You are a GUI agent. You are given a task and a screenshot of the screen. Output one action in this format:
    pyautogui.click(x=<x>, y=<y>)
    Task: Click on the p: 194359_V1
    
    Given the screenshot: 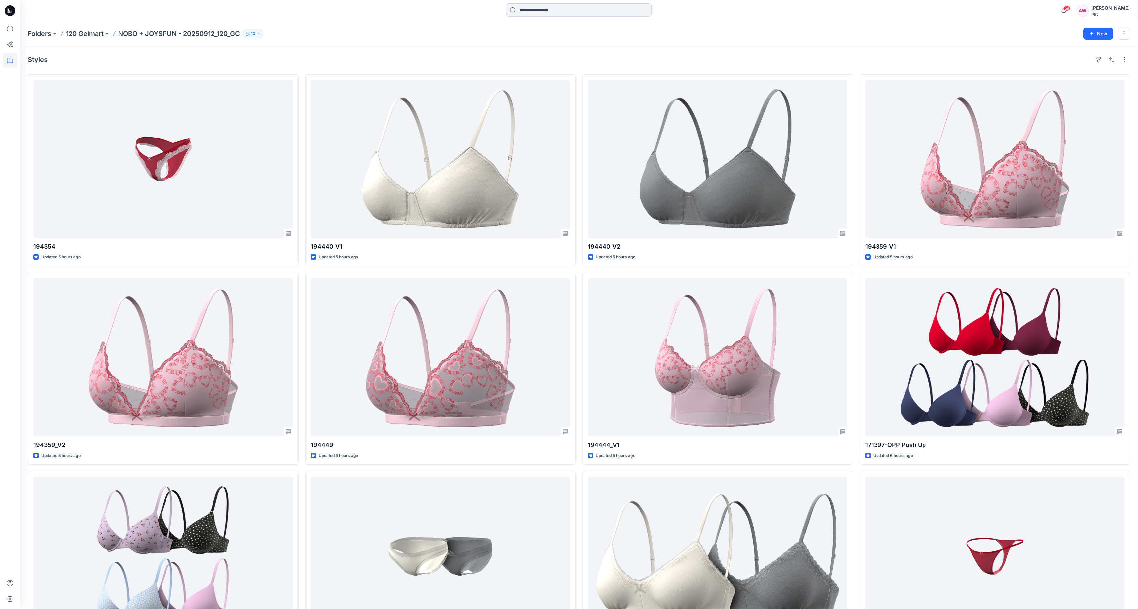 What is the action you would take?
    pyautogui.click(x=995, y=246)
    